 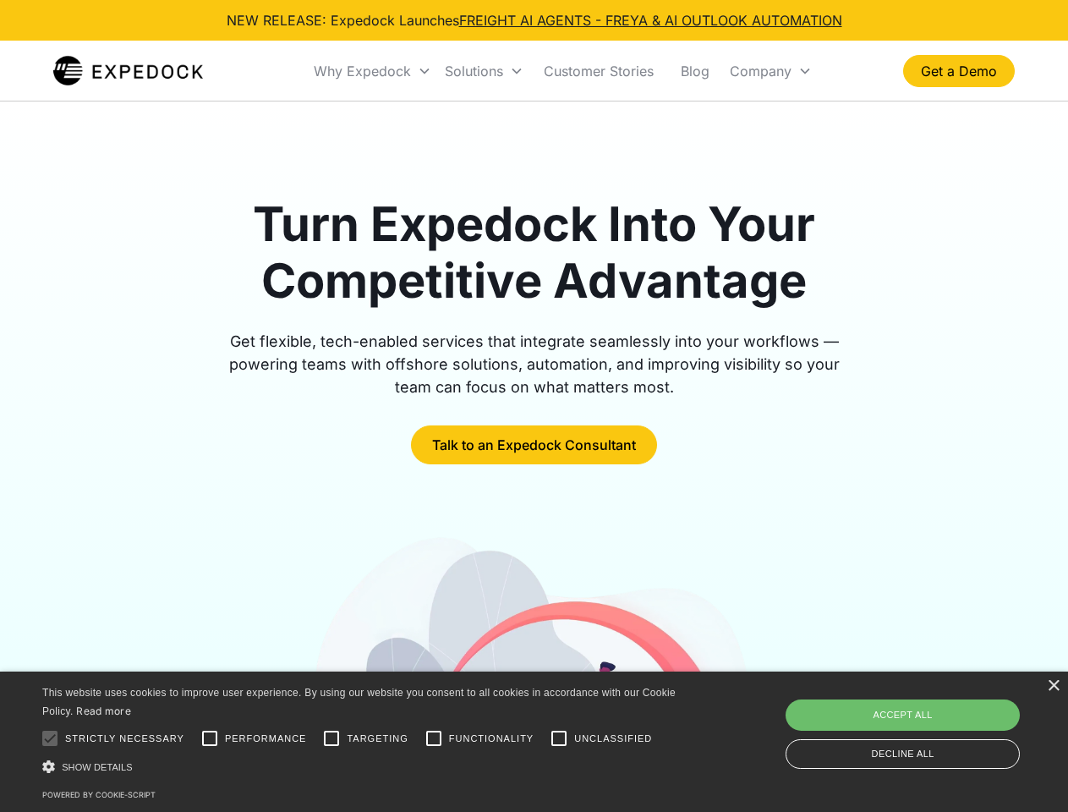 I want to click on a: Customer Stories, so click(x=599, y=71).